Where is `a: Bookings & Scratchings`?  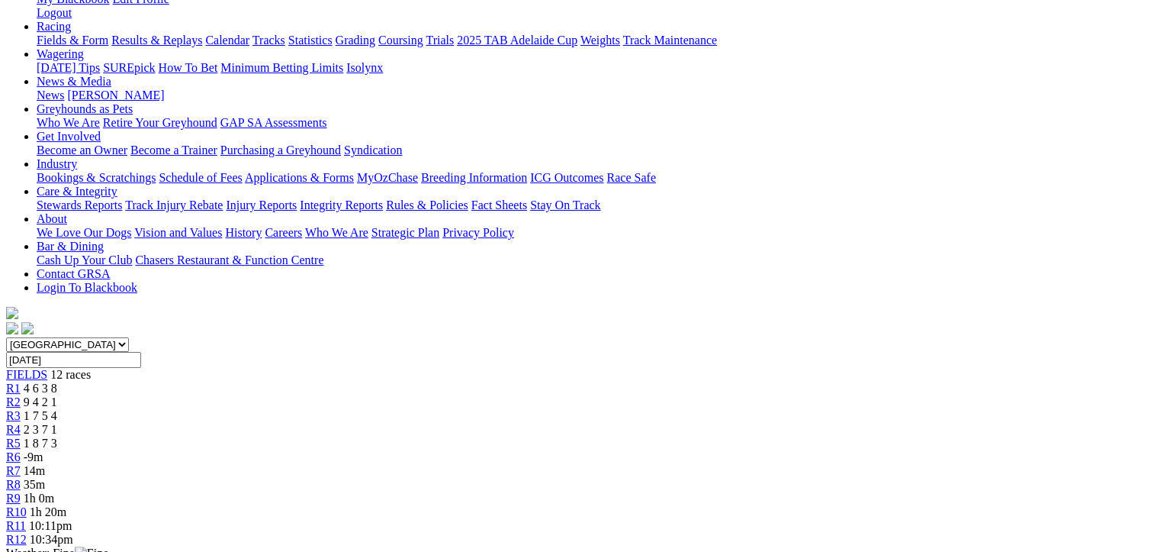 a: Bookings & Scratchings is located at coordinates (96, 177).